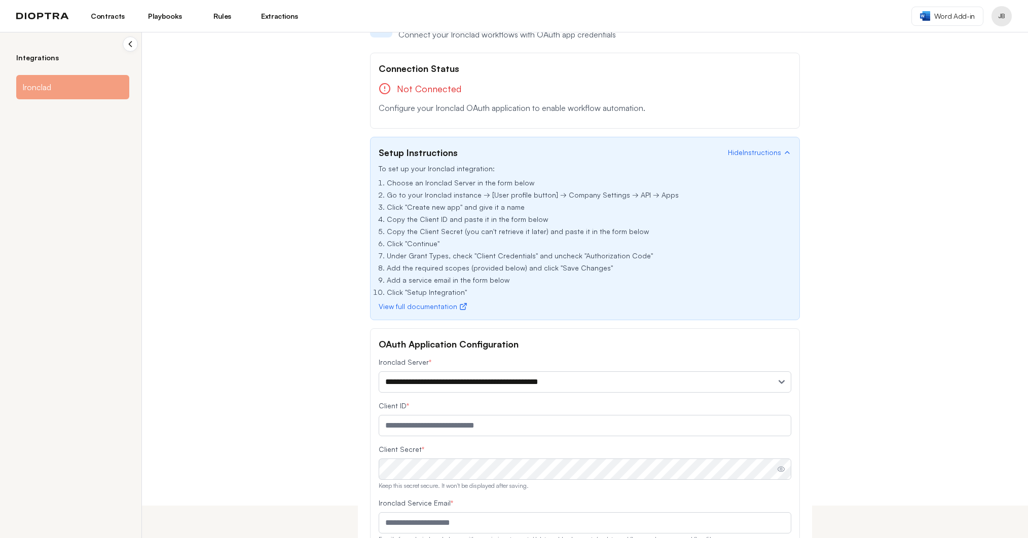  Describe the element at coordinates (107, 16) in the screenshot. I see `a: Contracts` at that location.